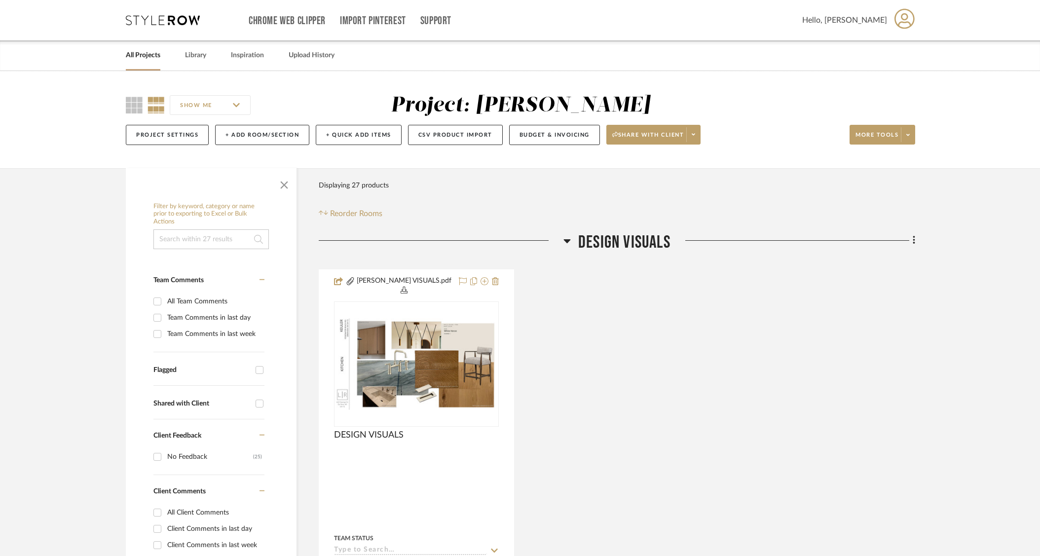 This screenshot has width=1040, height=556. What do you see at coordinates (215, 334) in the screenshot?
I see `div: Team Comments in last week` at bounding box center [215, 334].